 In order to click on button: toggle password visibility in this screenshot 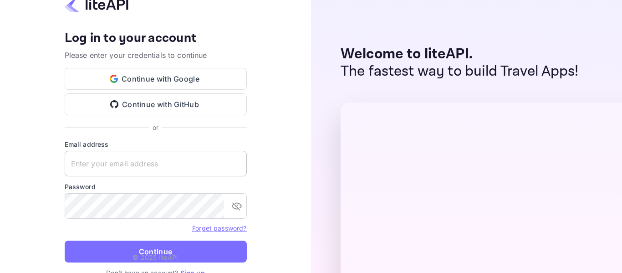, I will do `click(237, 206)`.